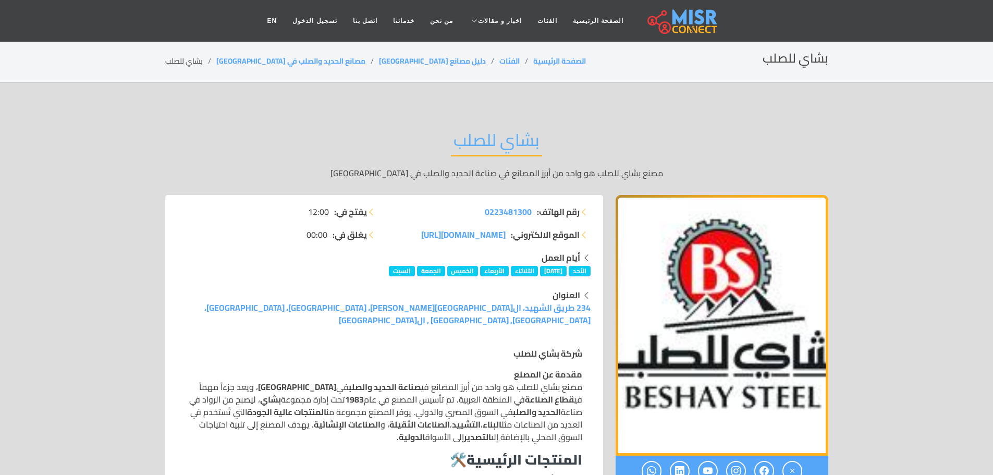 This screenshot has height=475, width=993. Describe the element at coordinates (271, 399) in the screenshot. I see `strong: بشاي` at that location.